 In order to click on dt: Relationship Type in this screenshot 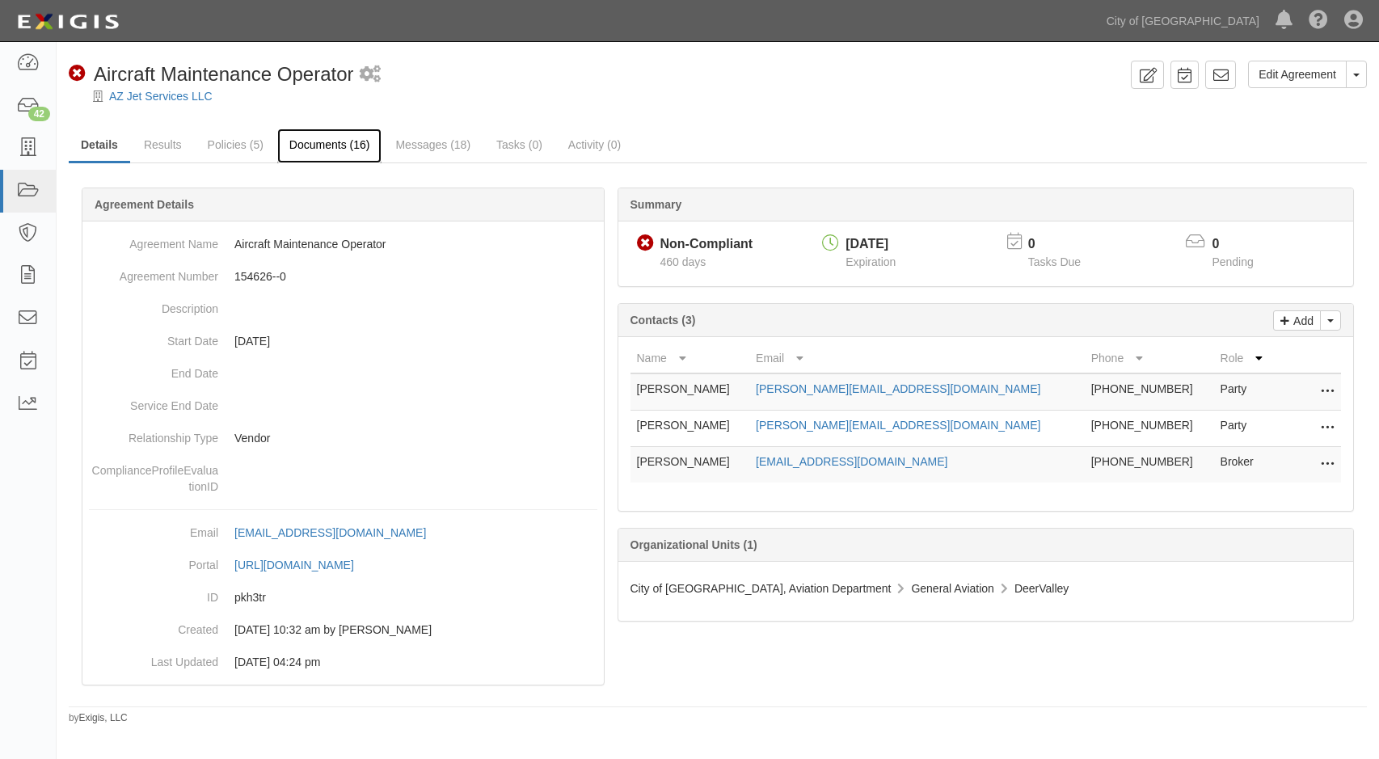, I will do `click(154, 434)`.